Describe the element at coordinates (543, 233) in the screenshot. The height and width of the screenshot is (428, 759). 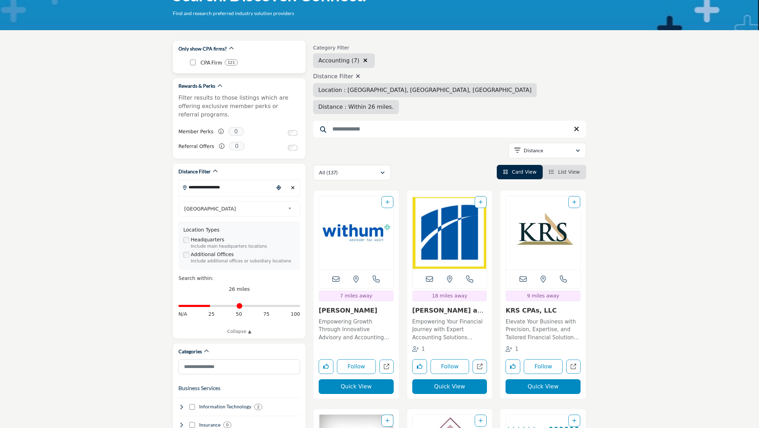
I see `img: KRS CPAs, LLC` at that location.